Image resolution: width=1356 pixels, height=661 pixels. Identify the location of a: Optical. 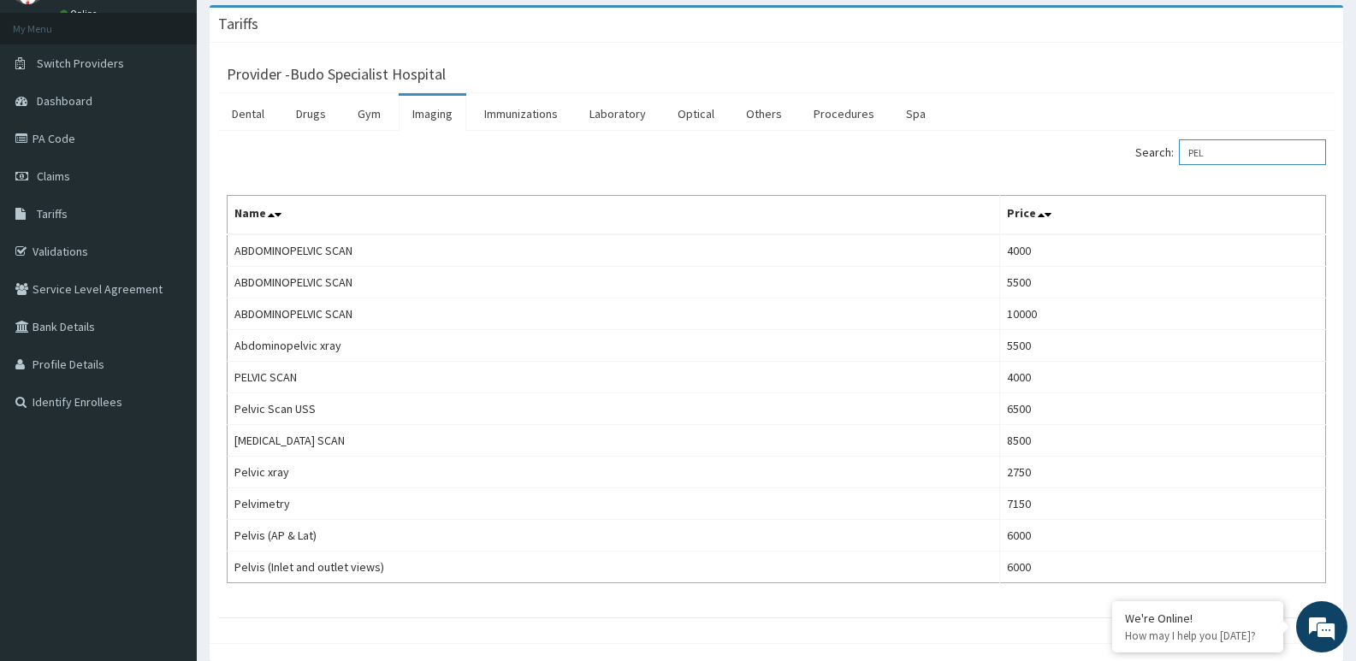
(696, 114).